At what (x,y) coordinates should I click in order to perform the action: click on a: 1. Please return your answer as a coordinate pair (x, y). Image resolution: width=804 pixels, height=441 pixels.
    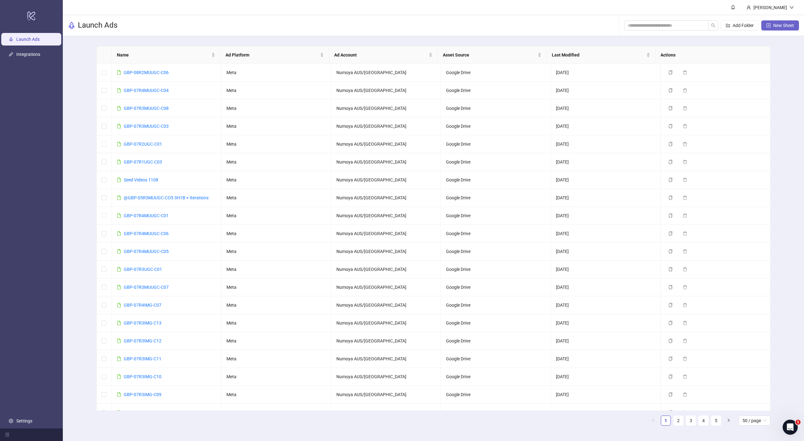
    Looking at the image, I should click on (666, 421).